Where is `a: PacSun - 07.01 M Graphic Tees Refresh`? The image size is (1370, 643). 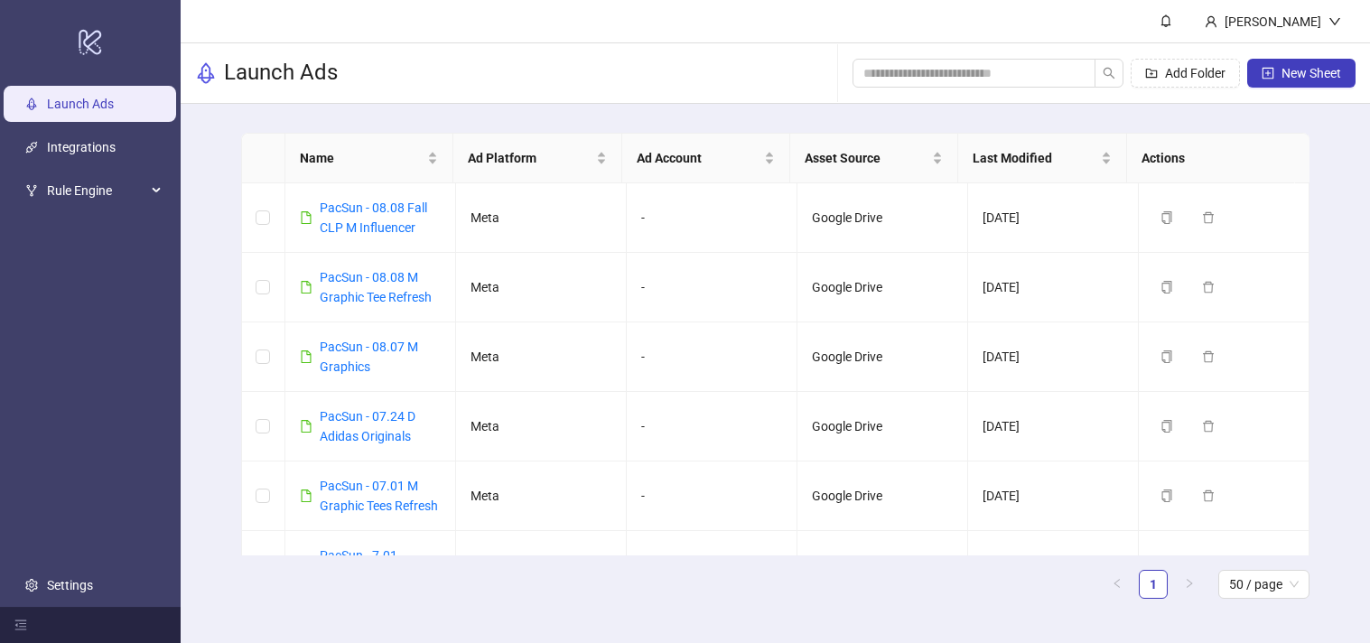 a: PacSun - 07.01 M Graphic Tees Refresh is located at coordinates (378, 496).